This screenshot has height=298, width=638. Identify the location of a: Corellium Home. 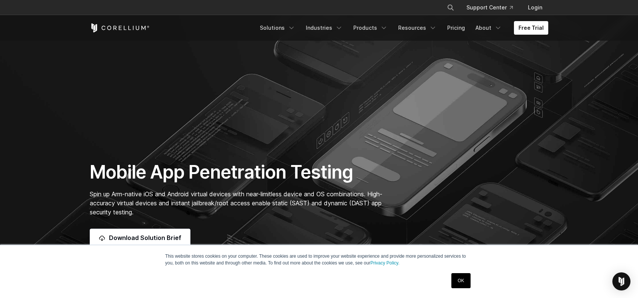
(119, 28).